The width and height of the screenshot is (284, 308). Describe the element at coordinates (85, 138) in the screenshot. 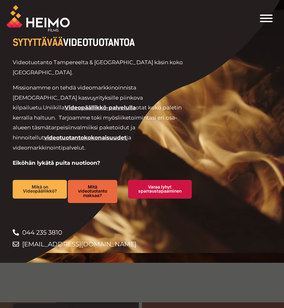

I see `a: videotuotantokokonaisuudet` at that location.